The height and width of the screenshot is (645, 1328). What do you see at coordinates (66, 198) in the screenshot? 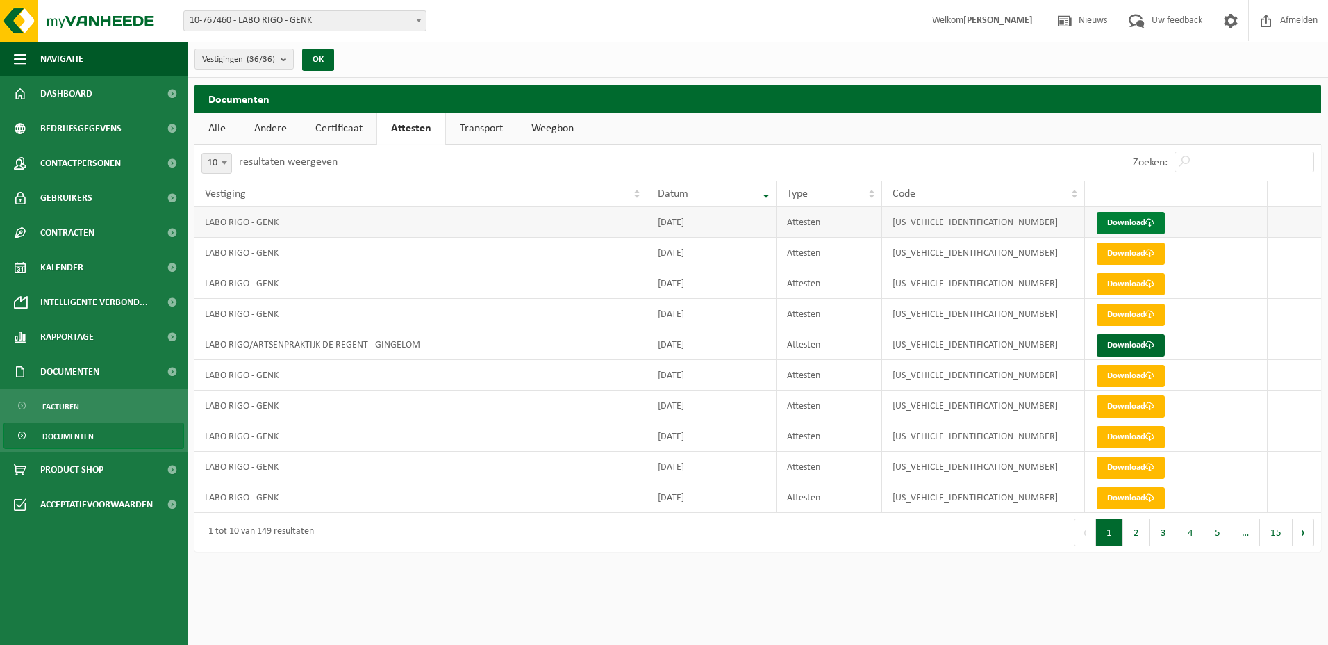
I see `span: Gebruikers` at bounding box center [66, 198].